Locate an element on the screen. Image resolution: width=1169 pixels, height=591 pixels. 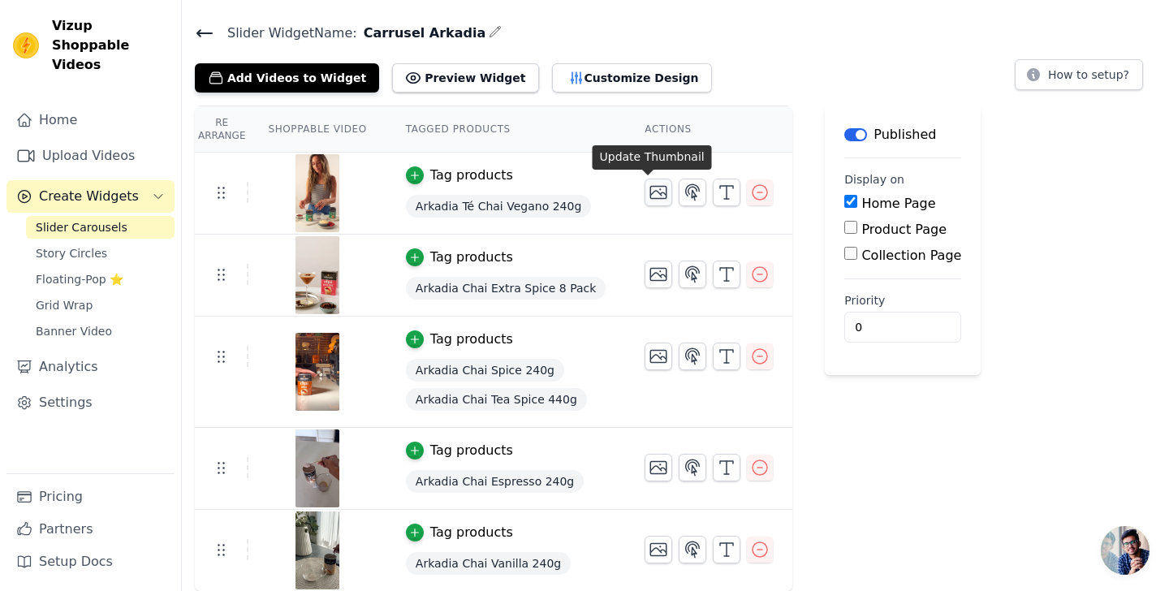
a: Upload Videos is located at coordinates (90, 156).